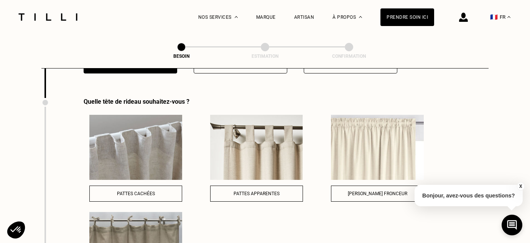 The height and width of the screenshot is (243, 530). I want to click on img: Galon fronceur, so click(377, 148).